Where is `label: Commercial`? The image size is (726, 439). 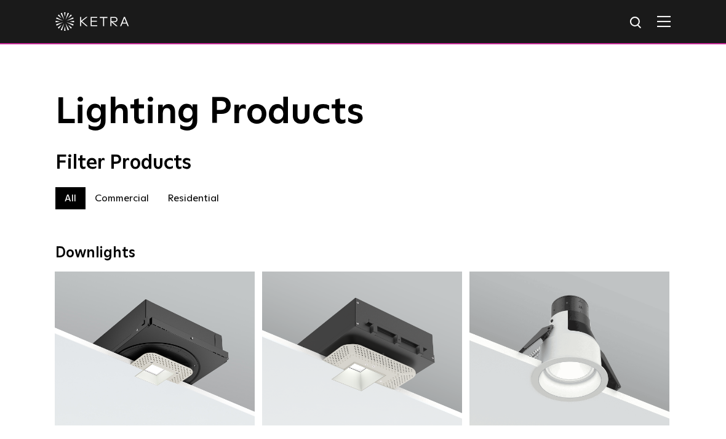
label: Commercial is located at coordinates (122, 198).